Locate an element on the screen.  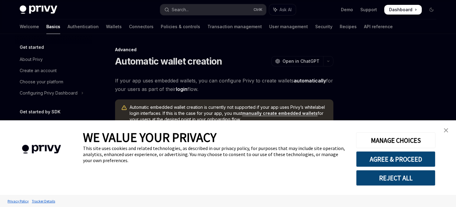
button: MANAGE CHOICES is located at coordinates (396, 140).